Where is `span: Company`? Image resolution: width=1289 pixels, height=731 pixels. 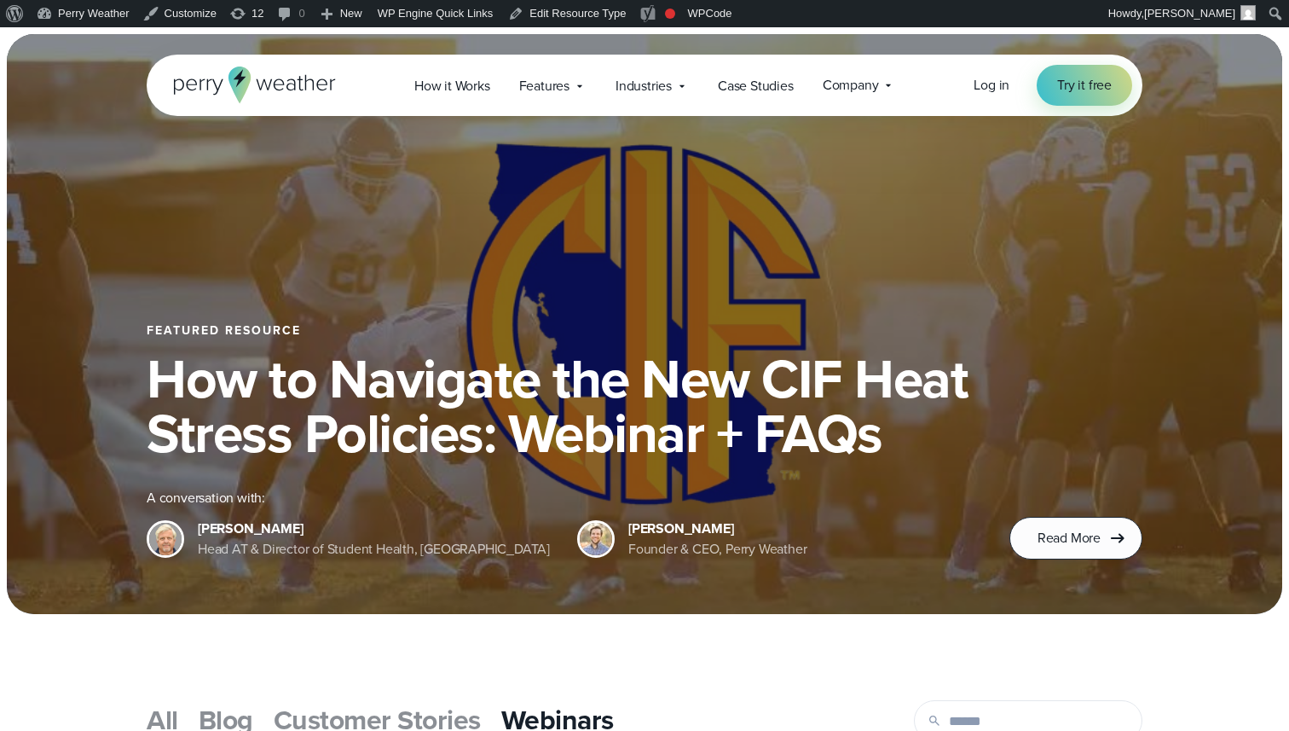
span: Company is located at coordinates (851, 85).